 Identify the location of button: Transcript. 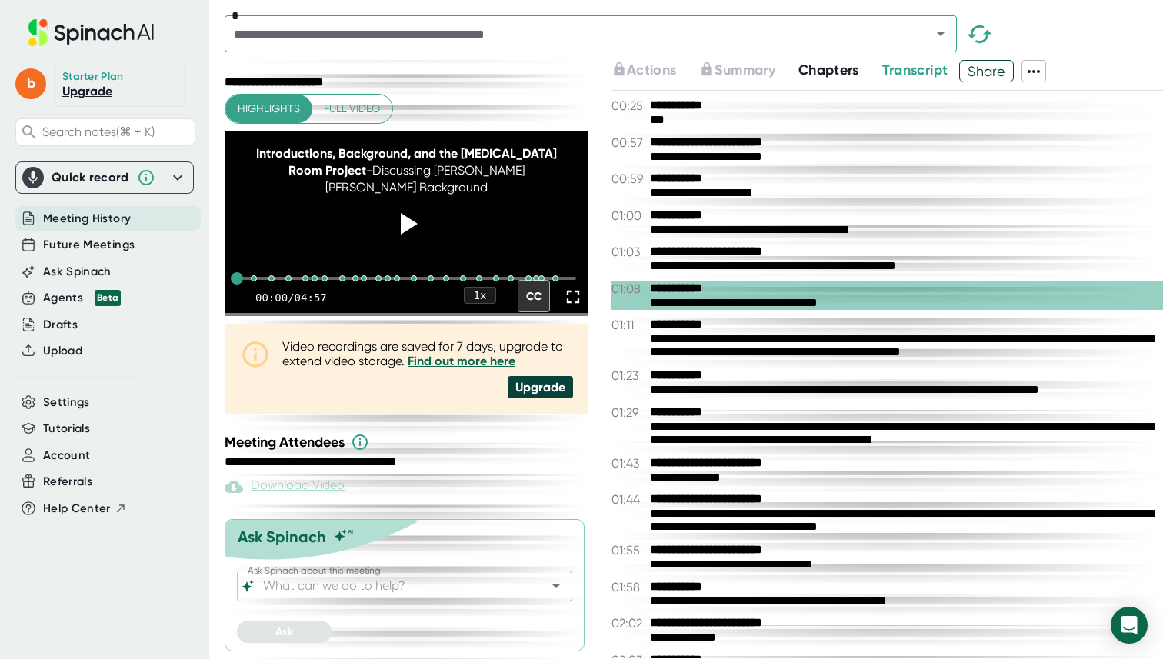
(915, 70).